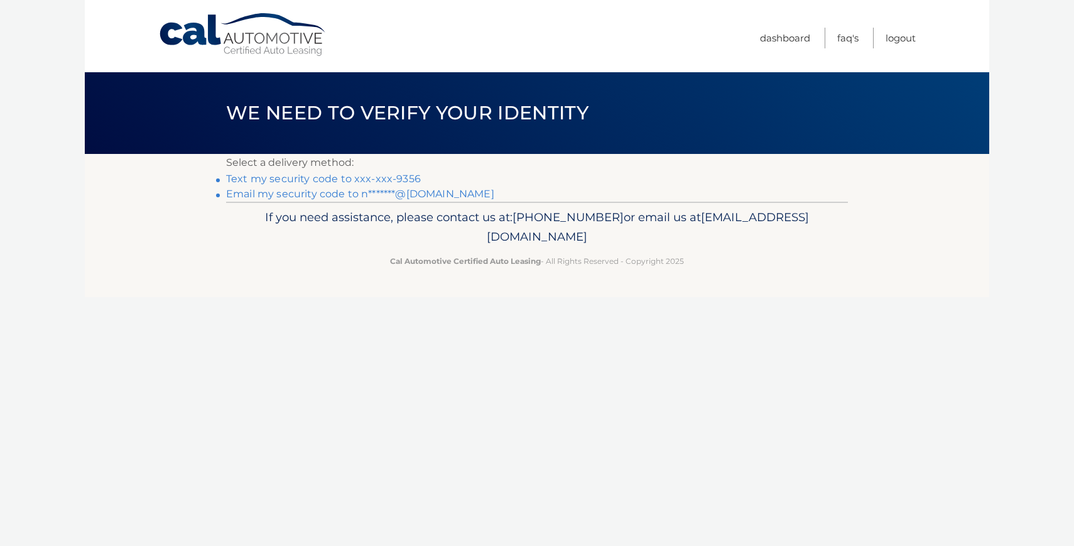 The width and height of the screenshot is (1074, 546). Describe the element at coordinates (848, 38) in the screenshot. I see `a: FAQ's` at that location.